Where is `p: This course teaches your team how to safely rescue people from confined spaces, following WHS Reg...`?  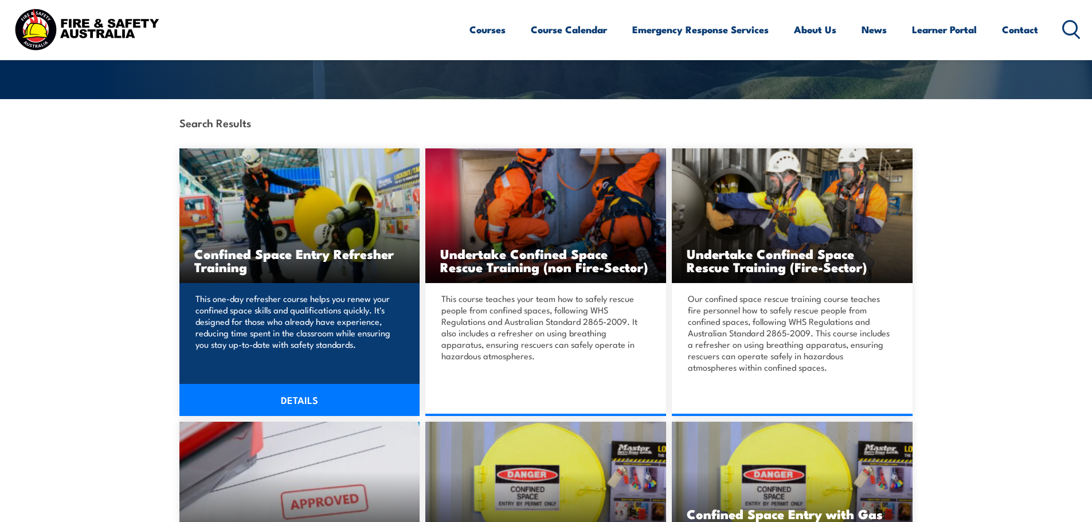 p: This course teaches your team how to safely rescue people from confined spaces, following WHS Reg... is located at coordinates (544, 327).